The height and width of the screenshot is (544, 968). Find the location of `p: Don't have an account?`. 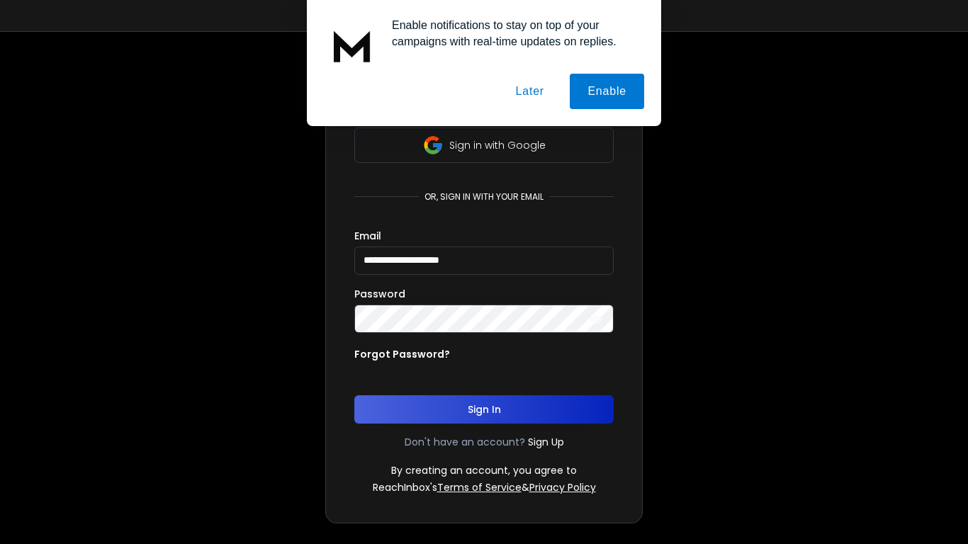

p: Don't have an account? is located at coordinates (465, 442).